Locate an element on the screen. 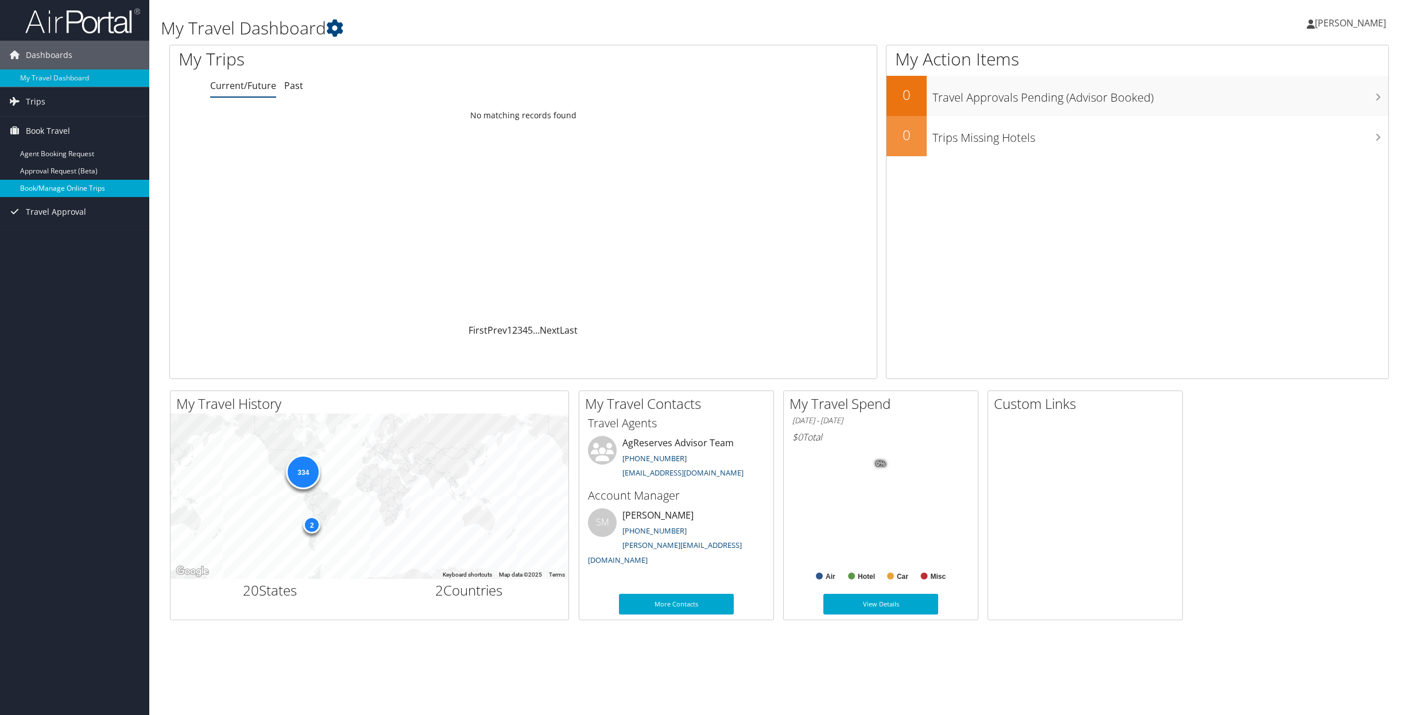  a: 1 is located at coordinates (509, 330).